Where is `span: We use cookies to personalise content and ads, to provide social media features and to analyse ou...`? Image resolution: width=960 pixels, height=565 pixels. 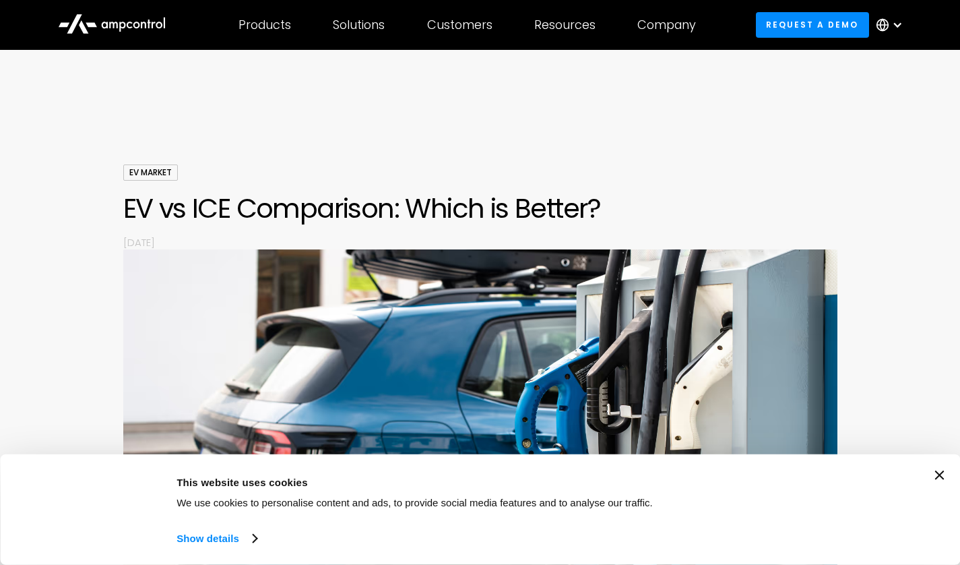 span: We use cookies to personalise content and ads, to provide social media features and to analyse ou... is located at coordinates (414, 502).